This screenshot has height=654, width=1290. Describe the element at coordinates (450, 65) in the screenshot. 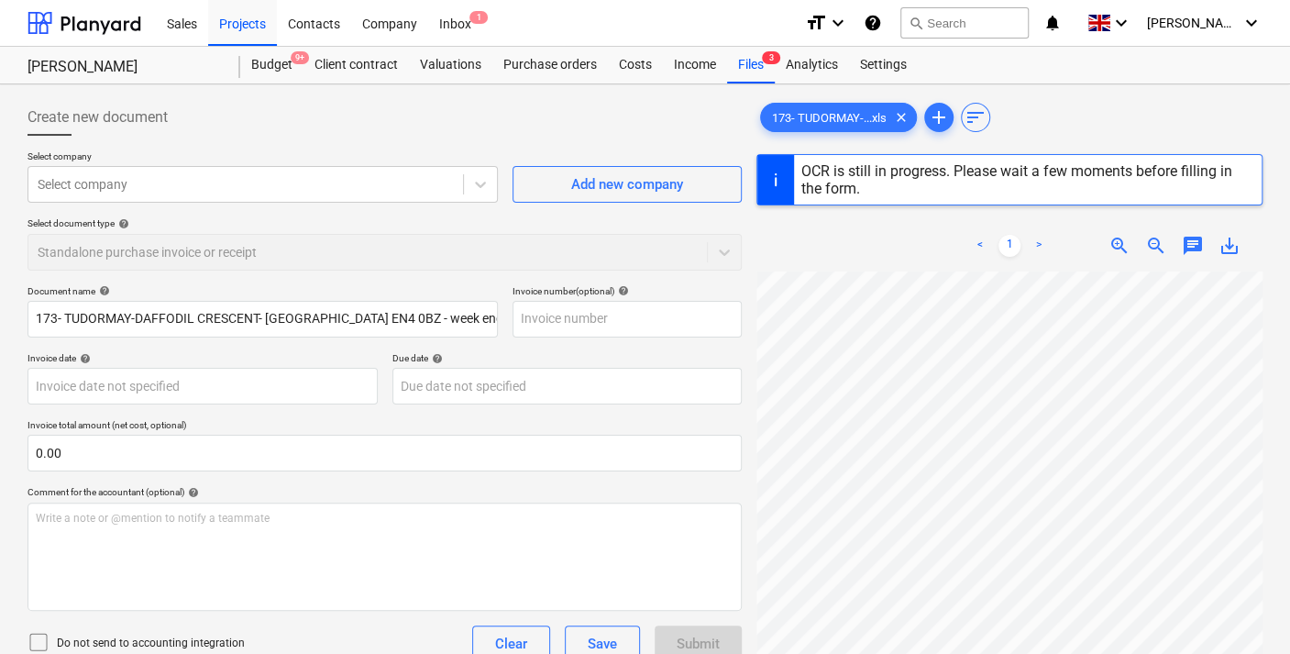

I see `div: Valuations` at that location.